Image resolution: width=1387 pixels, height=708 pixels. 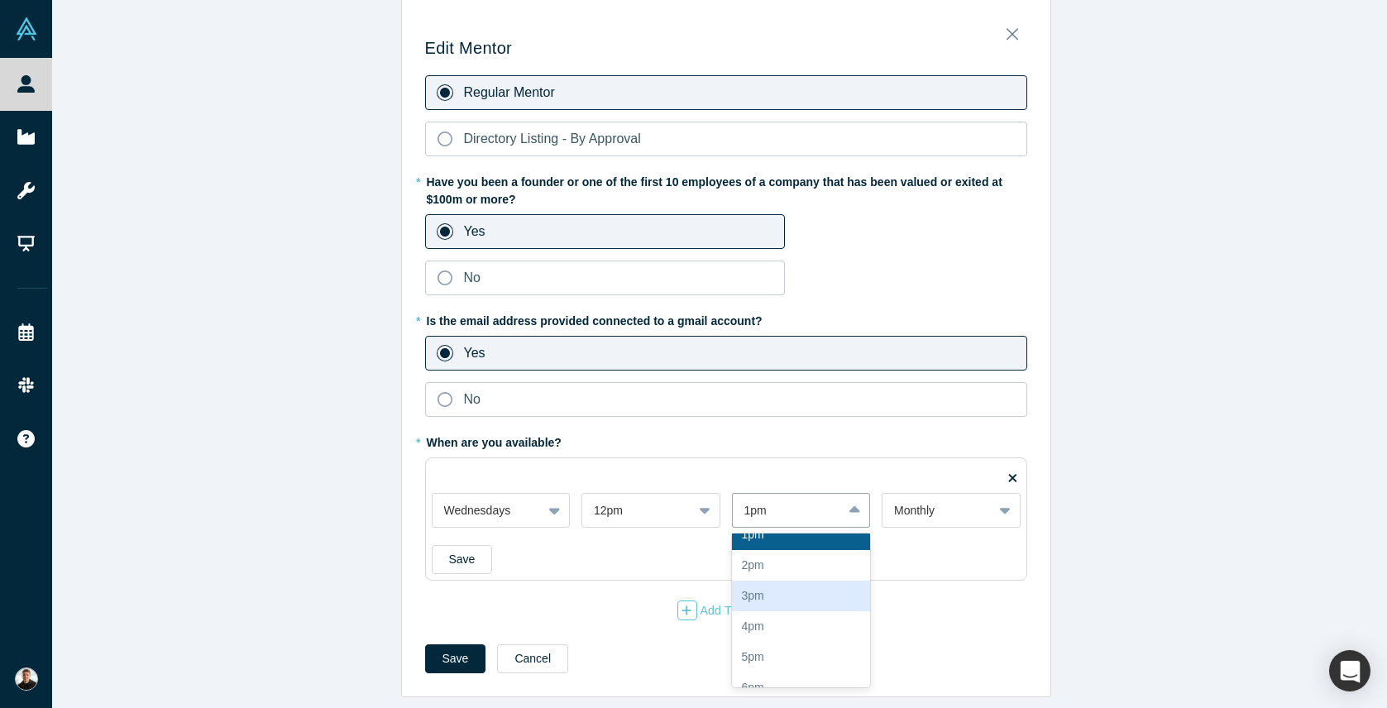 I want to click on h3: Edit Mentor, so click(x=726, y=48).